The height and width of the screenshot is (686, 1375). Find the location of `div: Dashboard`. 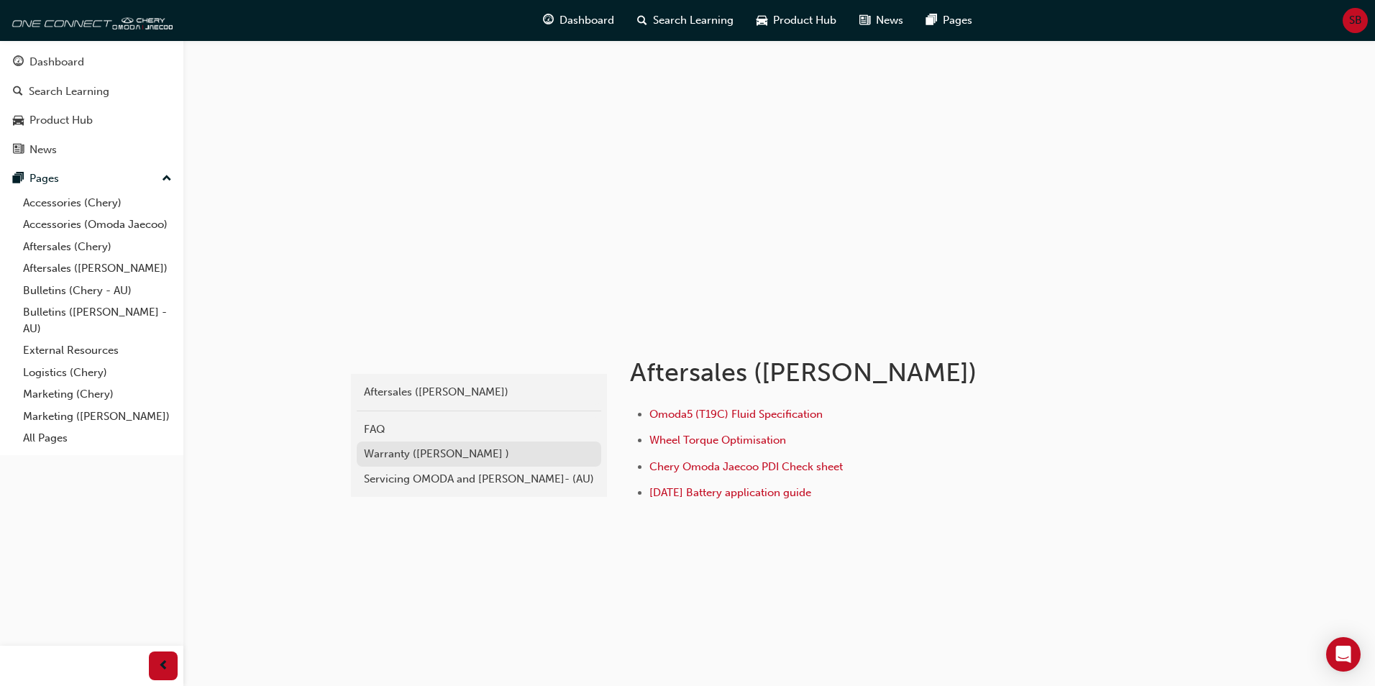

div: Dashboard is located at coordinates (57, 62).